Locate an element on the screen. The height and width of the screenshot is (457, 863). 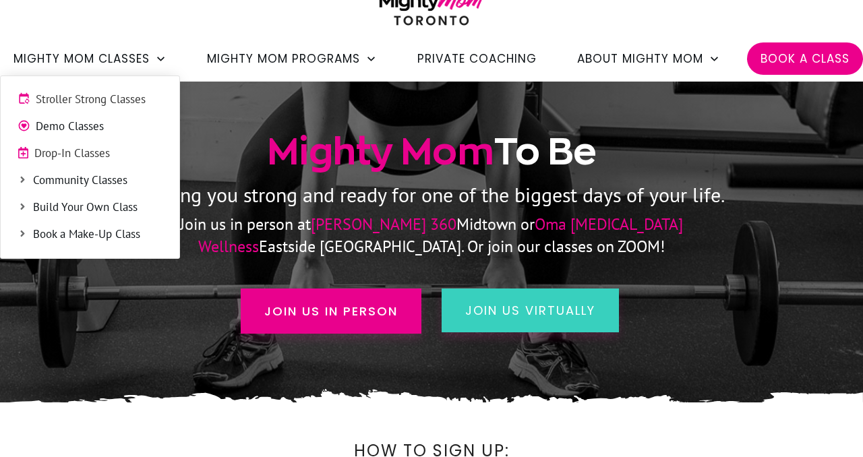
a: Build Your Own Class is located at coordinates (90, 208).